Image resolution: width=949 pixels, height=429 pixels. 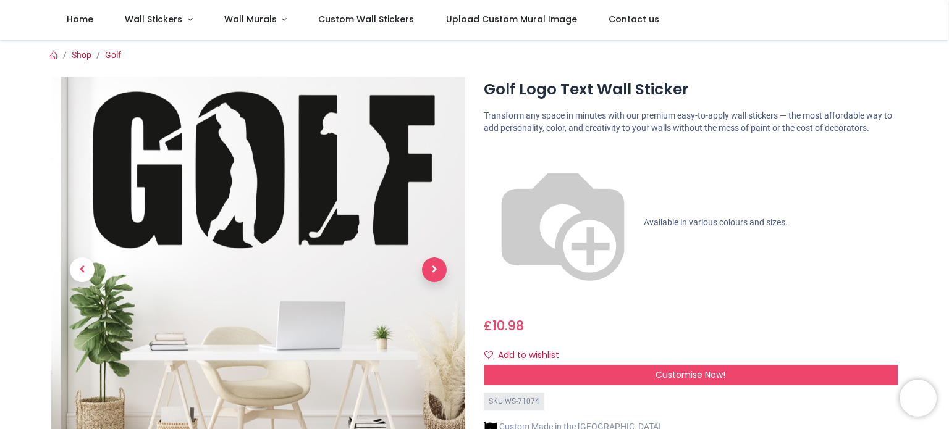 I want to click on span: Wall Stickers, so click(x=153, y=19).